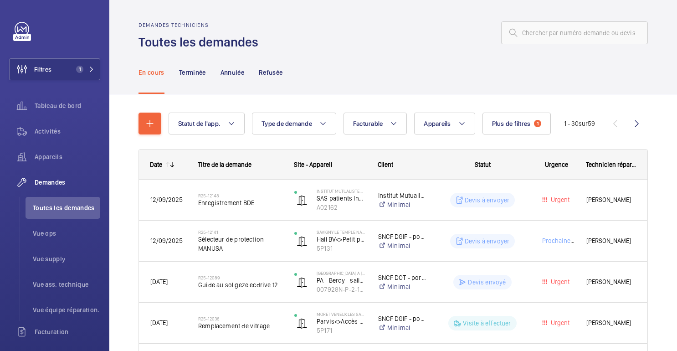 This screenshot has width=677, height=351. I want to click on font: R25-12089, so click(209, 277).